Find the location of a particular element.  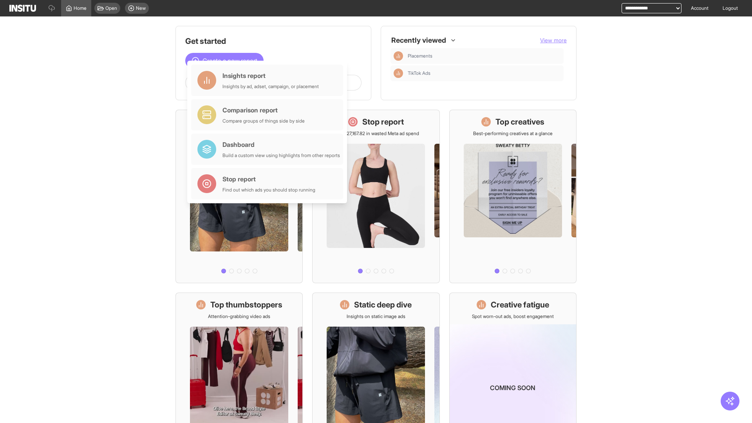

a: What's live nowSee all active ads instantly is located at coordinates (239, 196).